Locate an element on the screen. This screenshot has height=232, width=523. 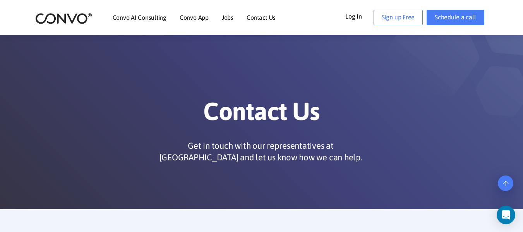
a: Schedule a call is located at coordinates (455, 17).